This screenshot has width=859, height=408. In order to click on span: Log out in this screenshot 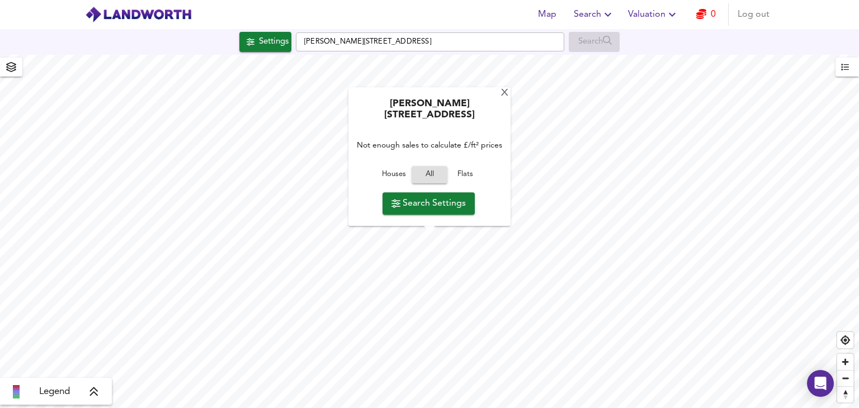, I will do `click(753, 15)`.